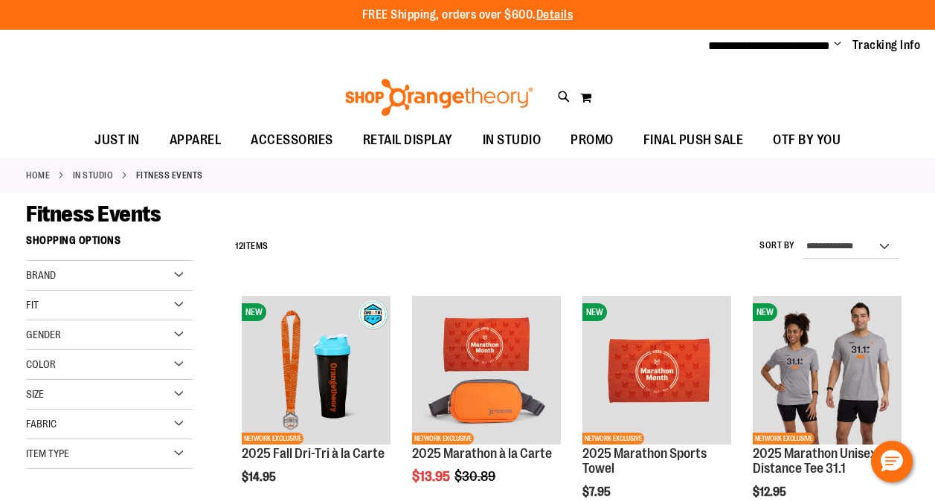 This screenshot has width=935, height=501. Describe the element at coordinates (486, 370) in the screenshot. I see `img: 2025 Marathon à la Carte` at that location.